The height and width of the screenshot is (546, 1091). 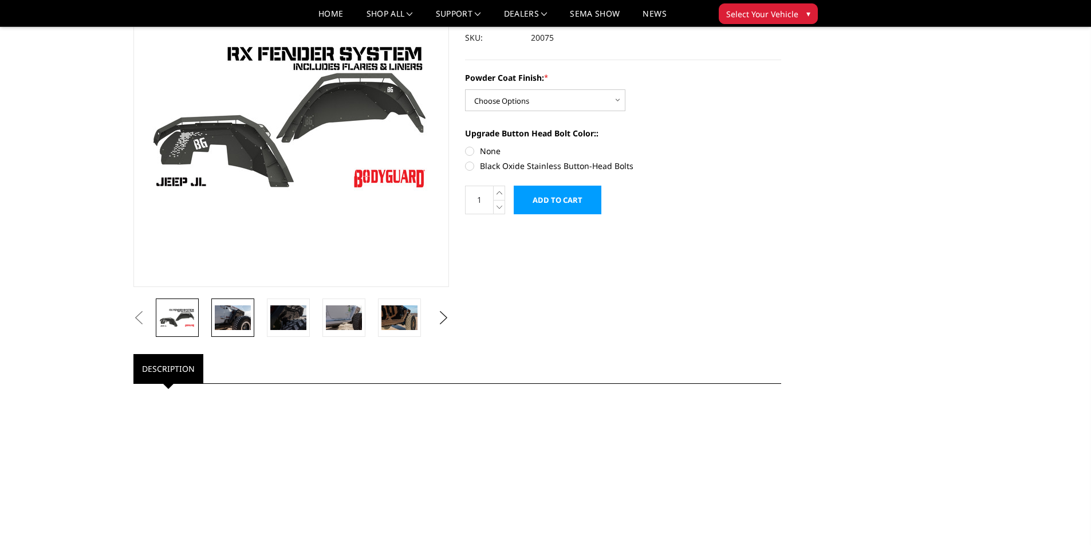 What do you see at coordinates (390, 18) in the screenshot?
I see `a: shop all` at bounding box center [390, 18].